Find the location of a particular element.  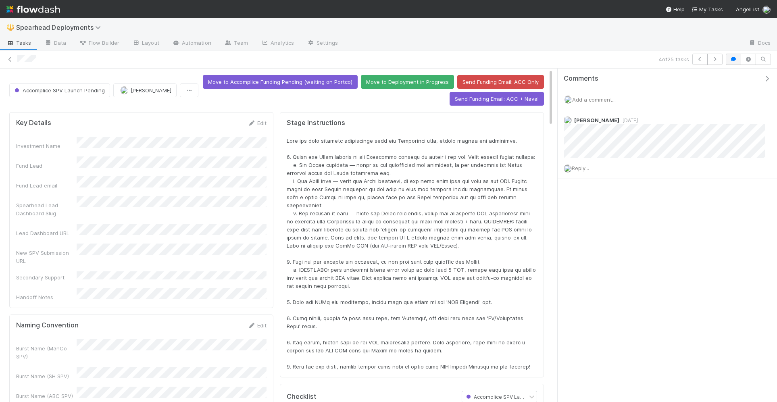

div: Fund Lead email is located at coordinates (46, 186).